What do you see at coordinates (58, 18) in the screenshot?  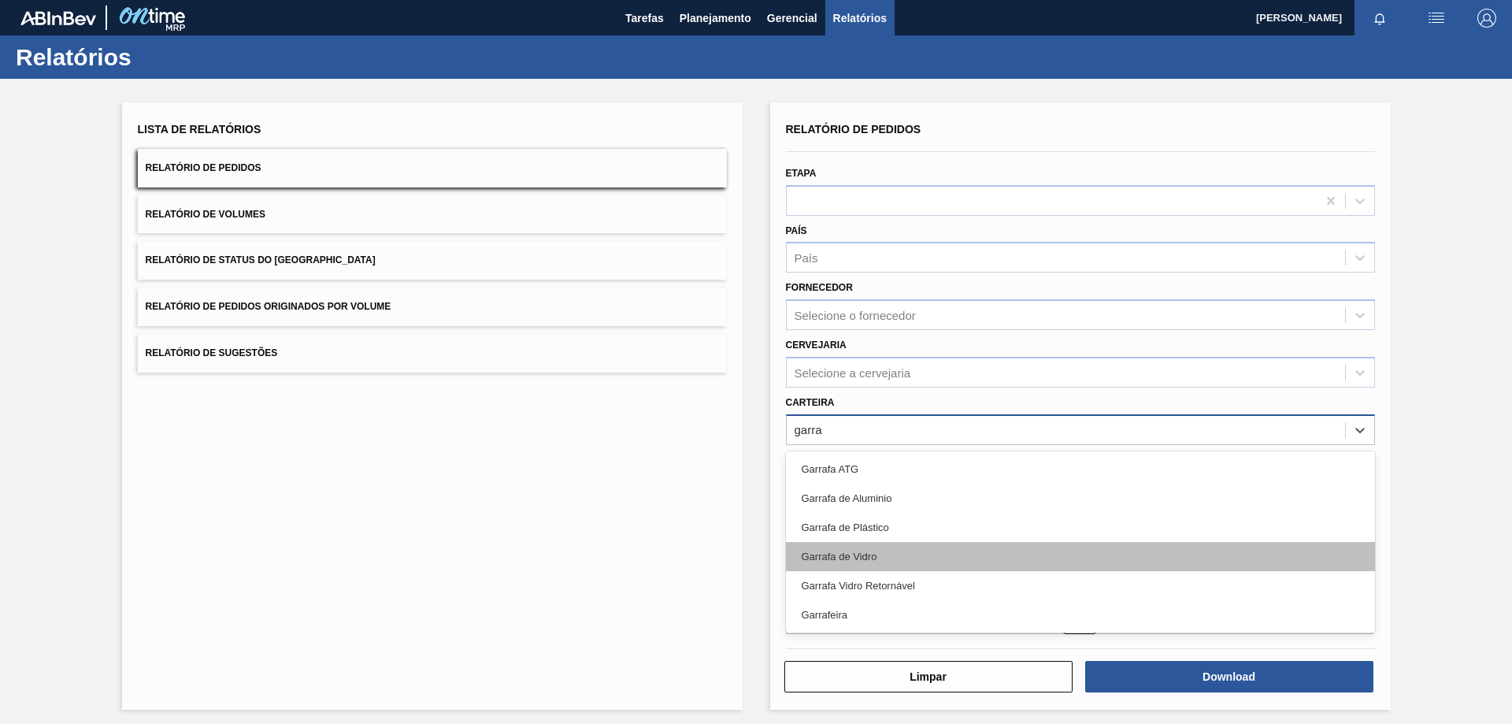 I see `img: TNhmsLtSVTkK8tSr43FrP2fwEKptu5GPRR3wAAAABJRU5ErkJggg==` at bounding box center [58, 18].